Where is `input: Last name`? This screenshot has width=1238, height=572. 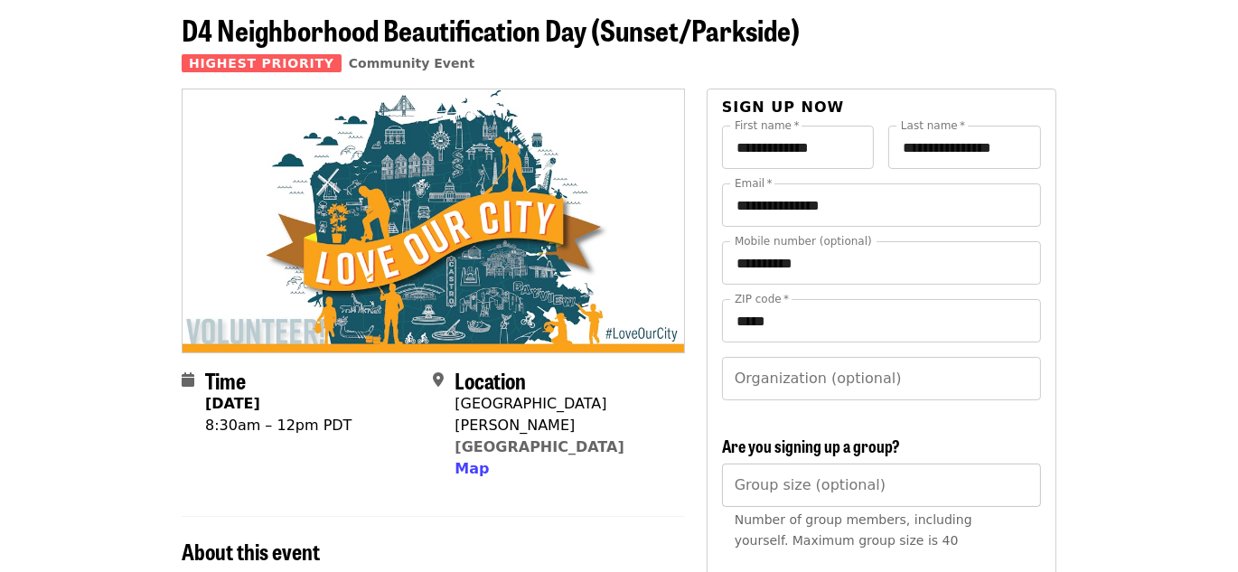
input: Last name is located at coordinates (964, 147).